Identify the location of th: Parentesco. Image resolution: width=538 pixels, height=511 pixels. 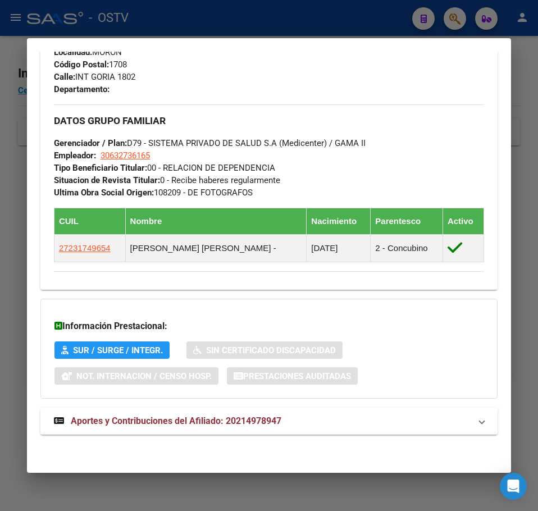
(407, 221).